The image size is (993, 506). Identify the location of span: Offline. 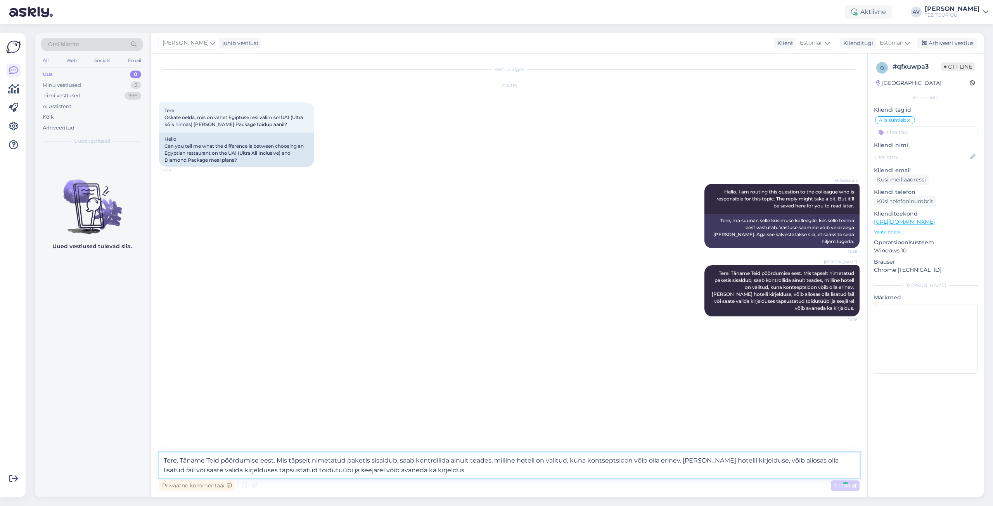
(958, 67).